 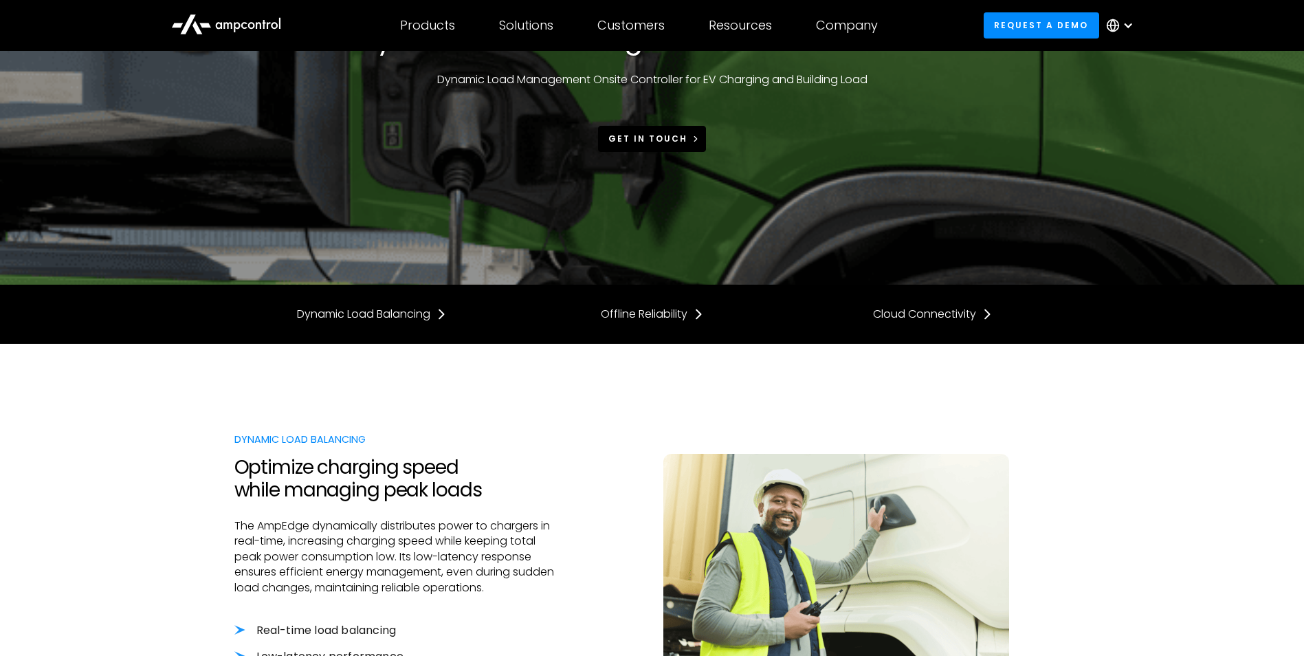 I want to click on div: Solutions, so click(x=526, y=25).